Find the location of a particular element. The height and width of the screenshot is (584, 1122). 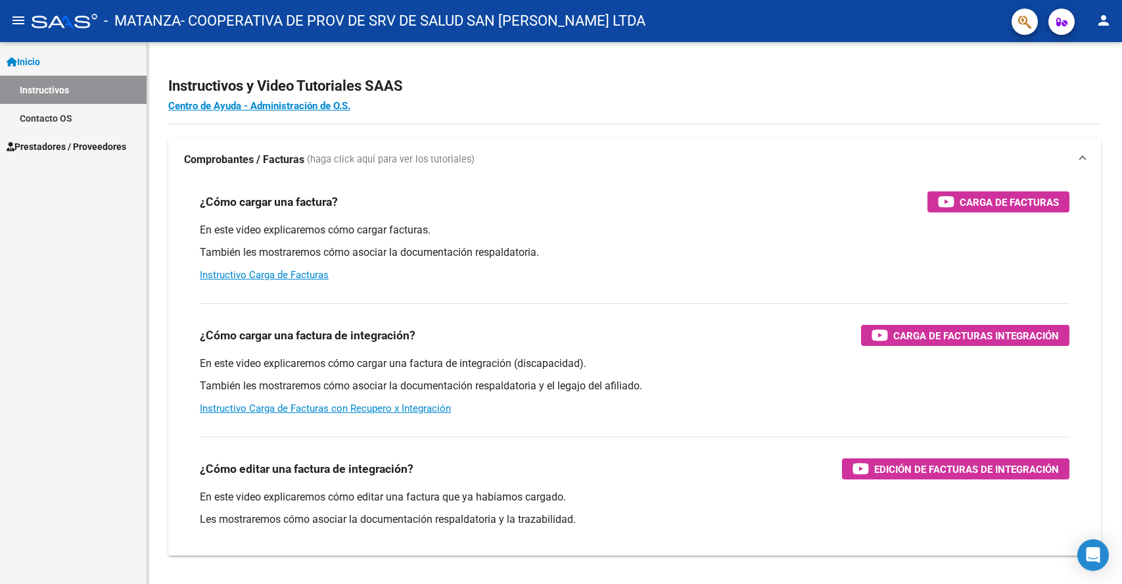

button: Carga de Facturas is located at coordinates (999, 202).